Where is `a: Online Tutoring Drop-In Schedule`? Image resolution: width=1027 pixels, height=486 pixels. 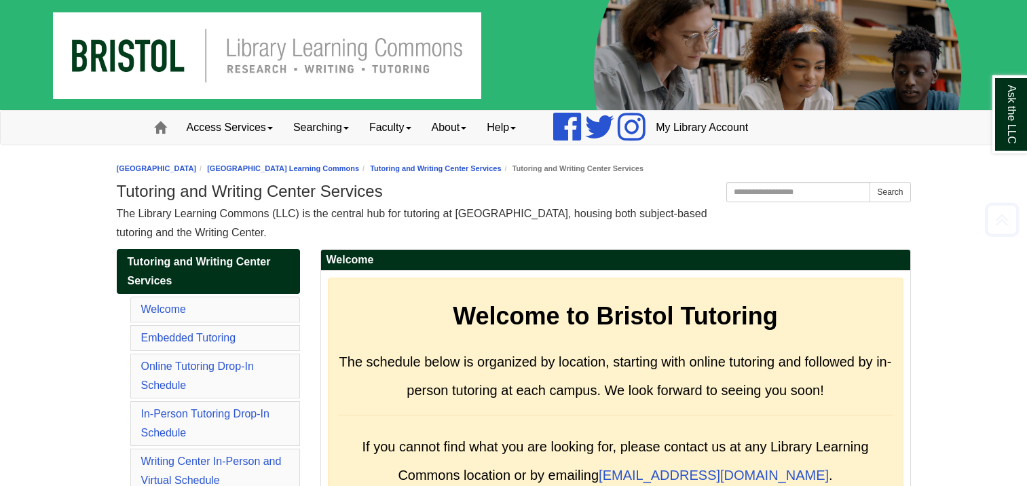
a: Online Tutoring Drop-In Schedule is located at coordinates (198, 375).